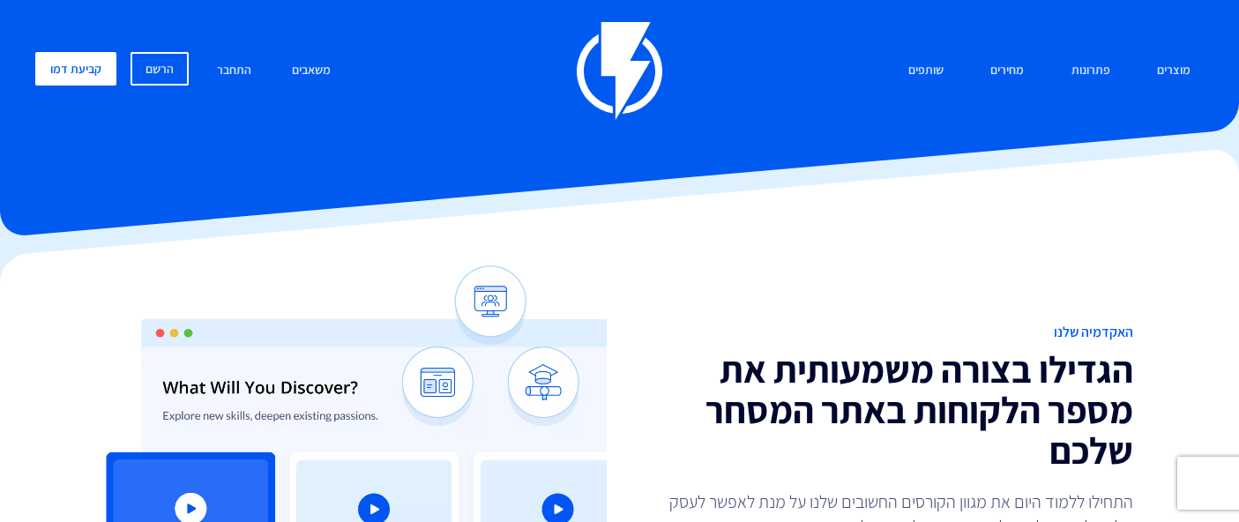  I want to click on a: פתרונות, so click(1090, 71).